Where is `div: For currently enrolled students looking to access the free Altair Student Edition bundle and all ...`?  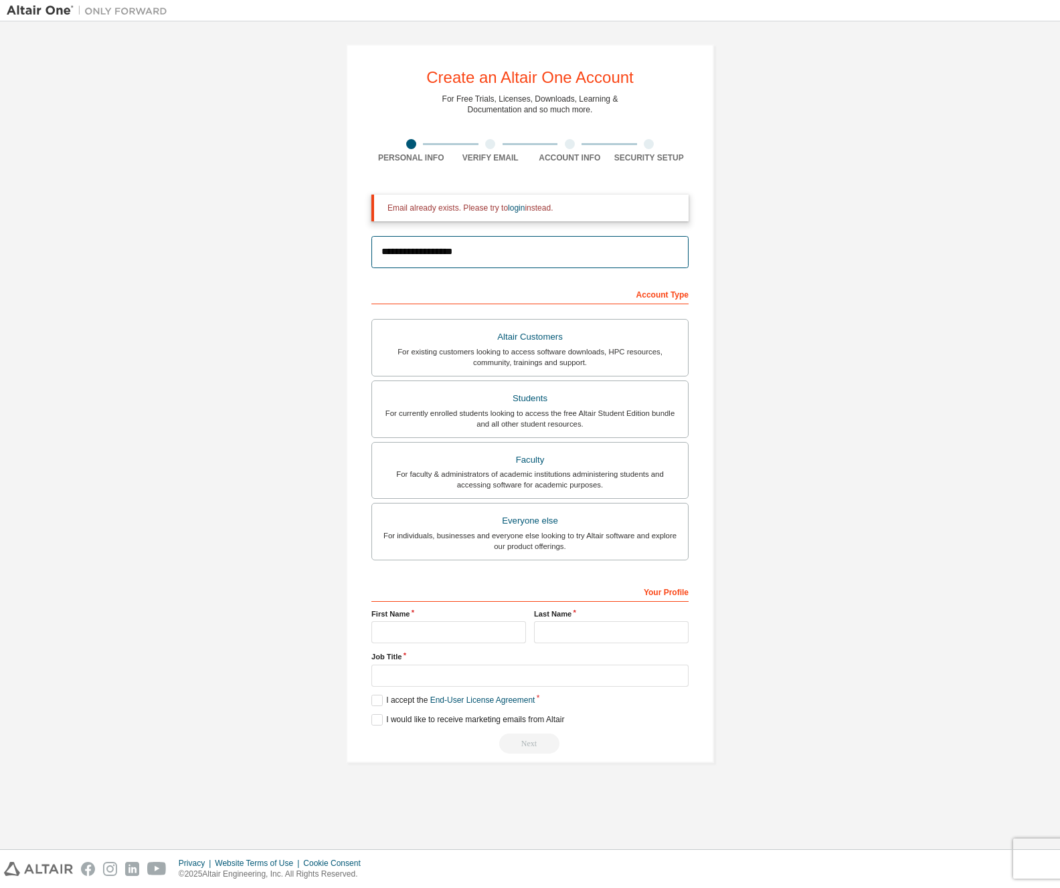
div: For currently enrolled students looking to access the free Altair Student Edition bundle and all ... is located at coordinates (530, 419).